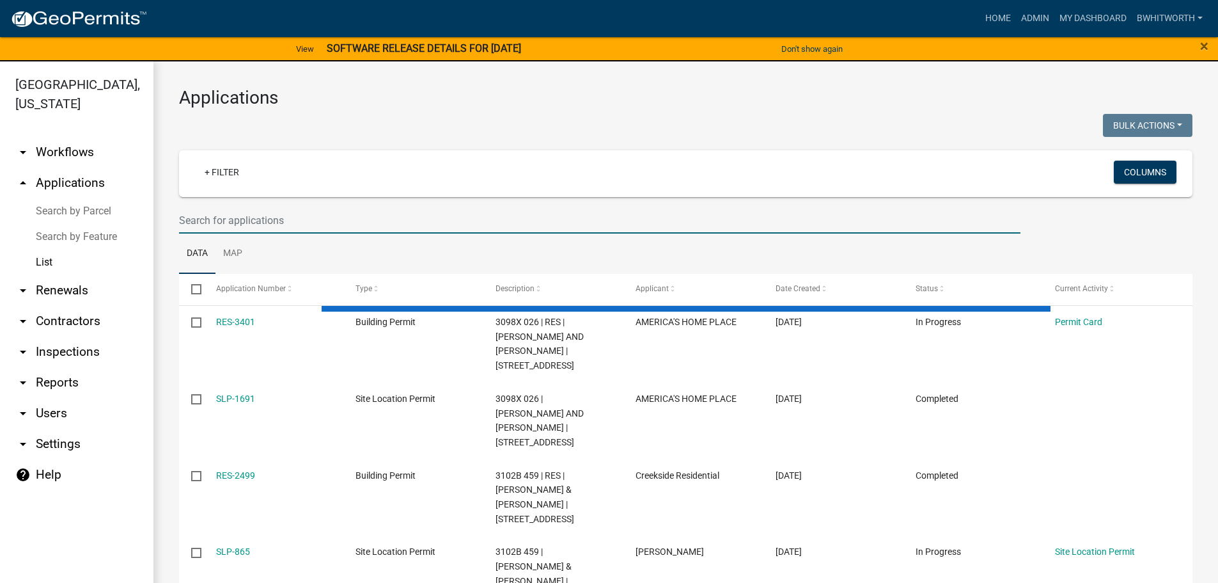 Image resolution: width=1218 pixels, height=583 pixels. Describe the element at coordinates (1148, 125) in the screenshot. I see `button: Bulk Actions` at that location.